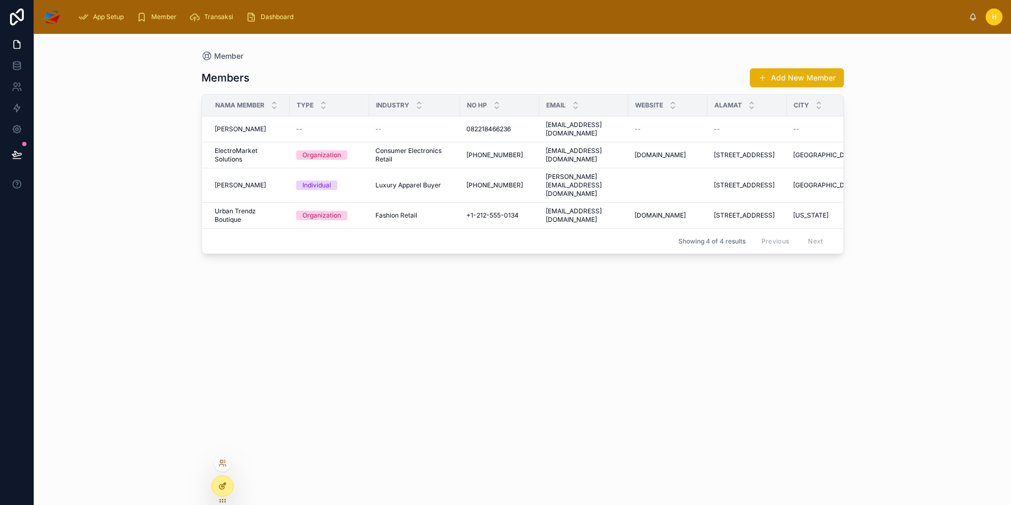 The width and height of the screenshot is (1011, 505). I want to click on a: Add New Member, so click(797, 78).